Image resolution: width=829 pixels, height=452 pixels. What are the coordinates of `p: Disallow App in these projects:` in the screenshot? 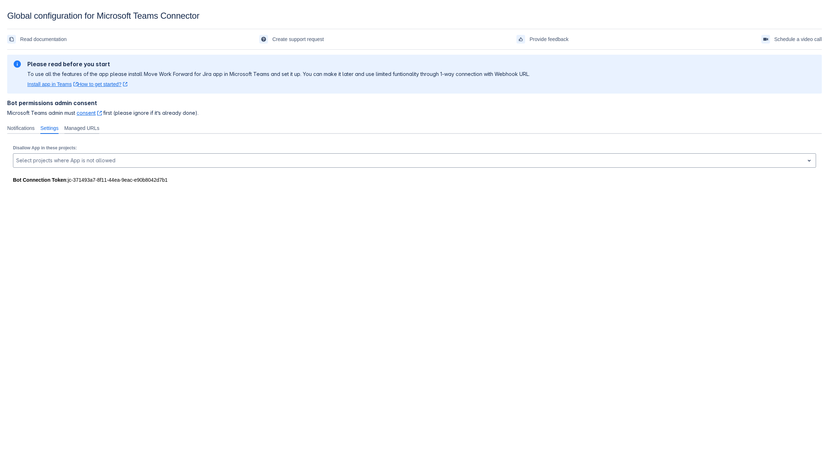 It's located at (414, 148).